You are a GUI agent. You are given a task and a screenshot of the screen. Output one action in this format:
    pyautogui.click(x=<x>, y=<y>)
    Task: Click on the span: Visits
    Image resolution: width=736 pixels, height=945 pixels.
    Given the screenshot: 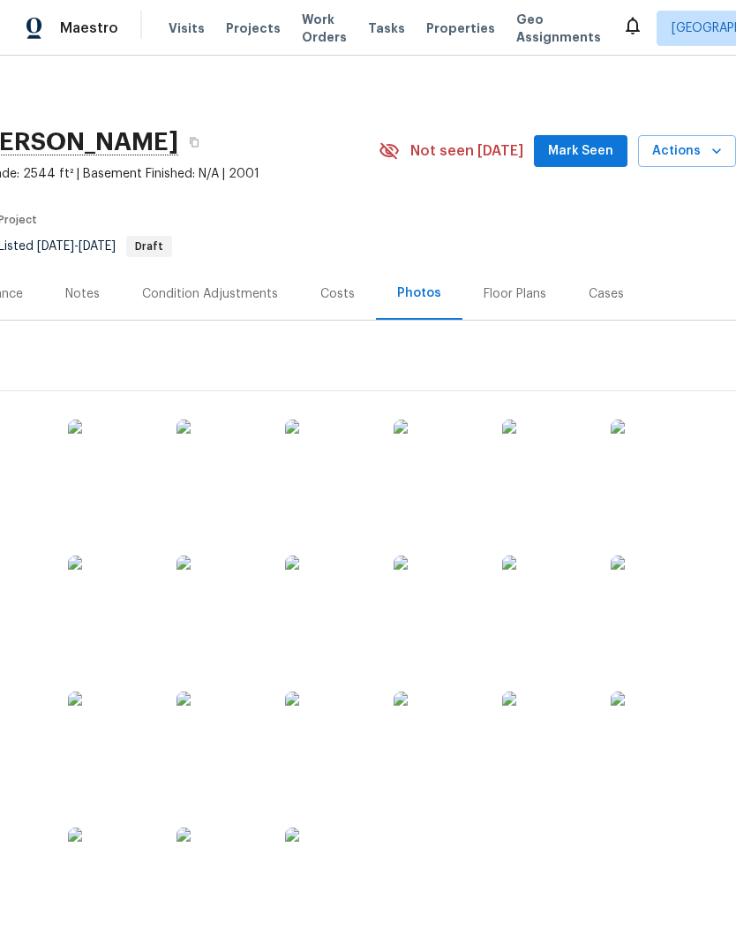 What is the action you would take?
    pyautogui.click(x=186, y=28)
    